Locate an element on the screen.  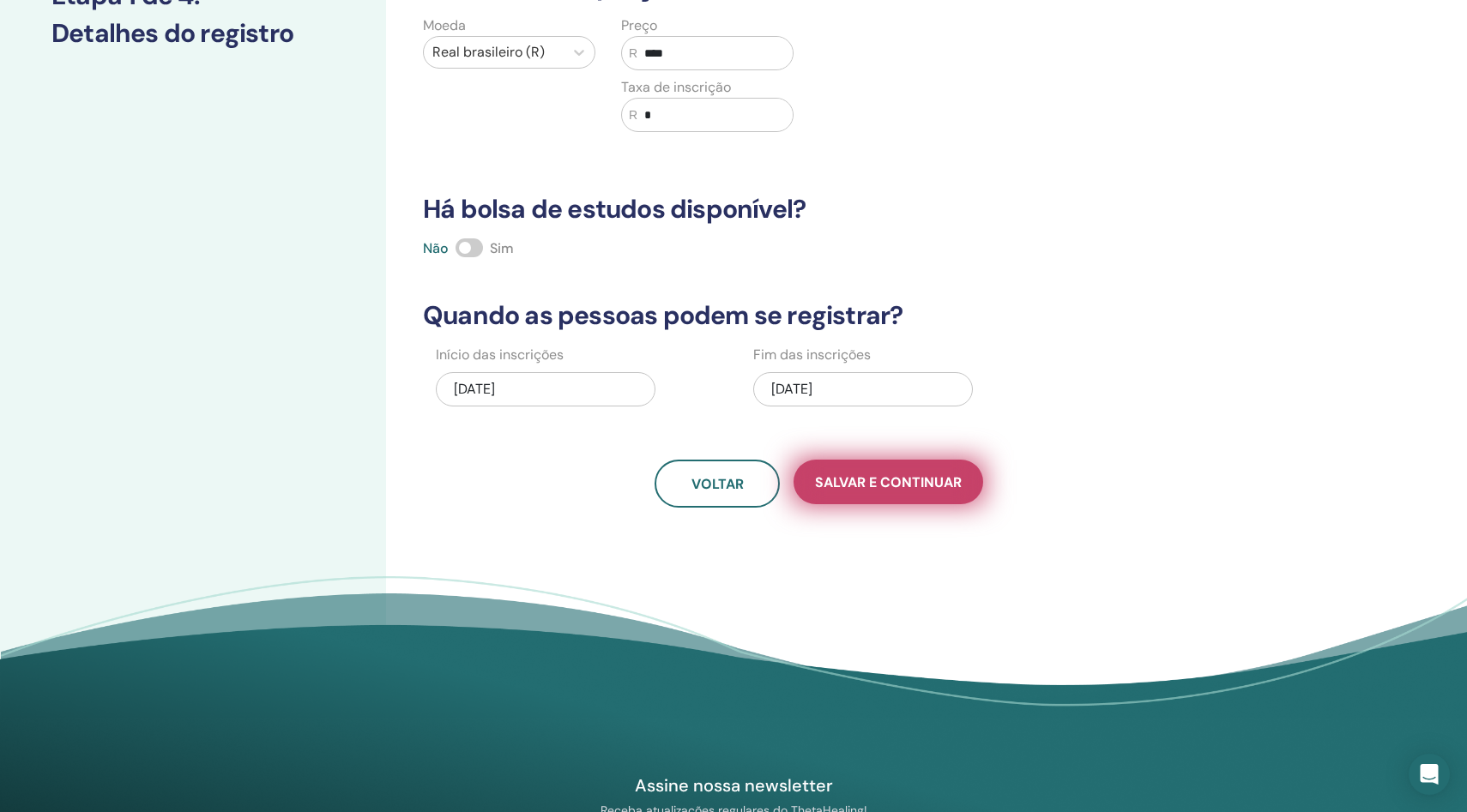
font: Não is located at coordinates (436, 248).